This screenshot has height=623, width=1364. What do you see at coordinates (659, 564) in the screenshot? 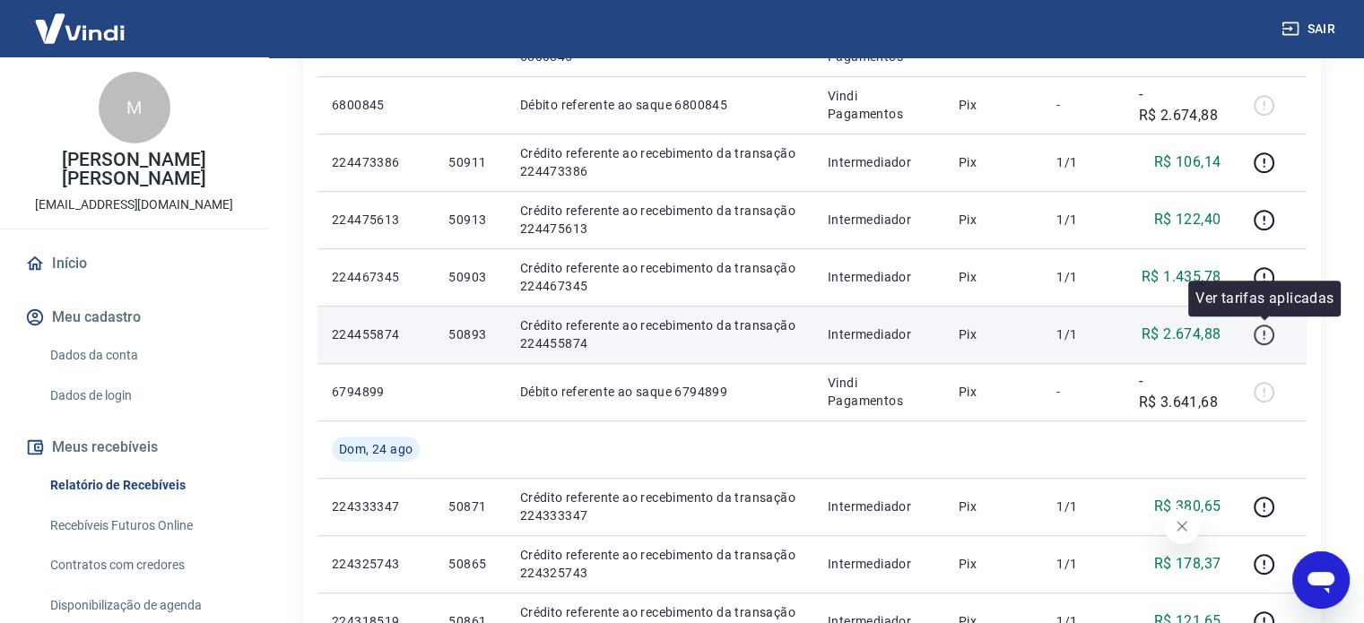
I see `p: Crédito referente ao recebimento da transação 224325743` at bounding box center [659, 564].